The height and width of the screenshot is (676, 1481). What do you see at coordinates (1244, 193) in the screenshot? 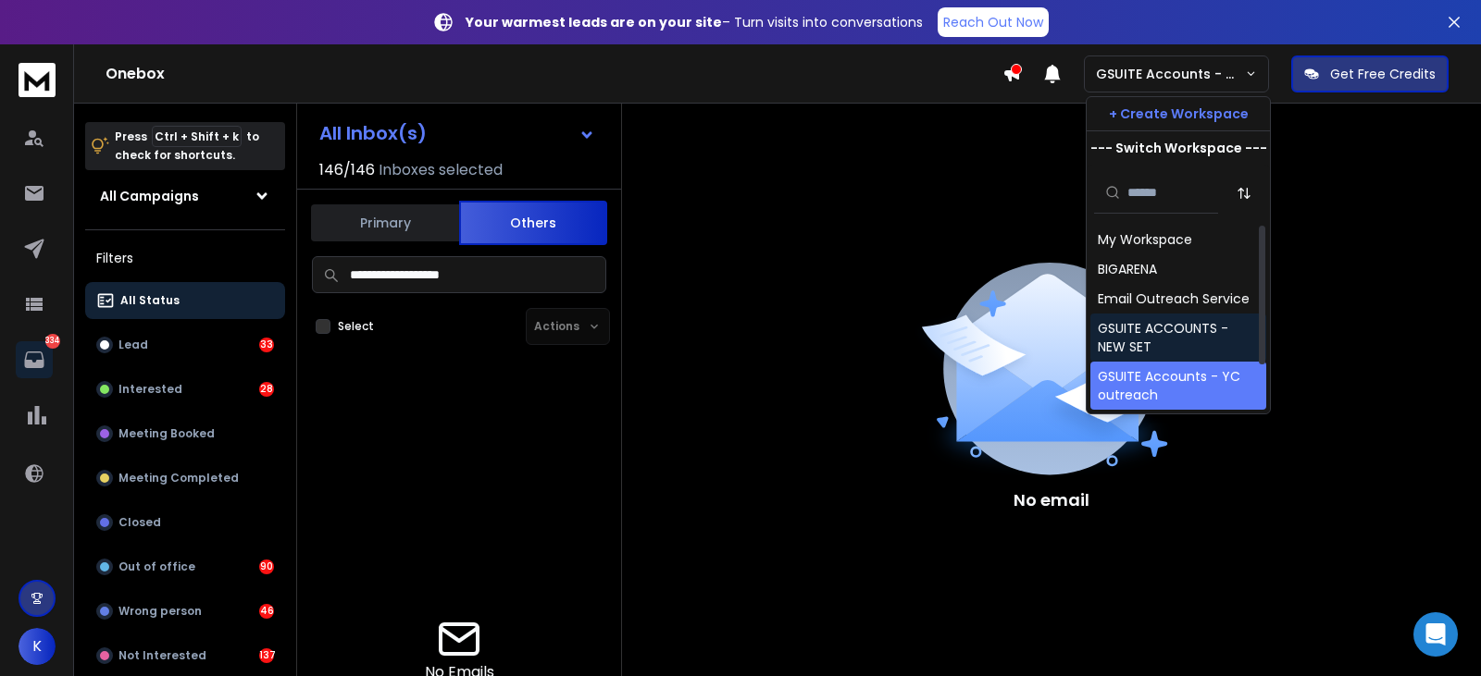
I see `button: Sort by Sort A-Z` at bounding box center [1244, 193].